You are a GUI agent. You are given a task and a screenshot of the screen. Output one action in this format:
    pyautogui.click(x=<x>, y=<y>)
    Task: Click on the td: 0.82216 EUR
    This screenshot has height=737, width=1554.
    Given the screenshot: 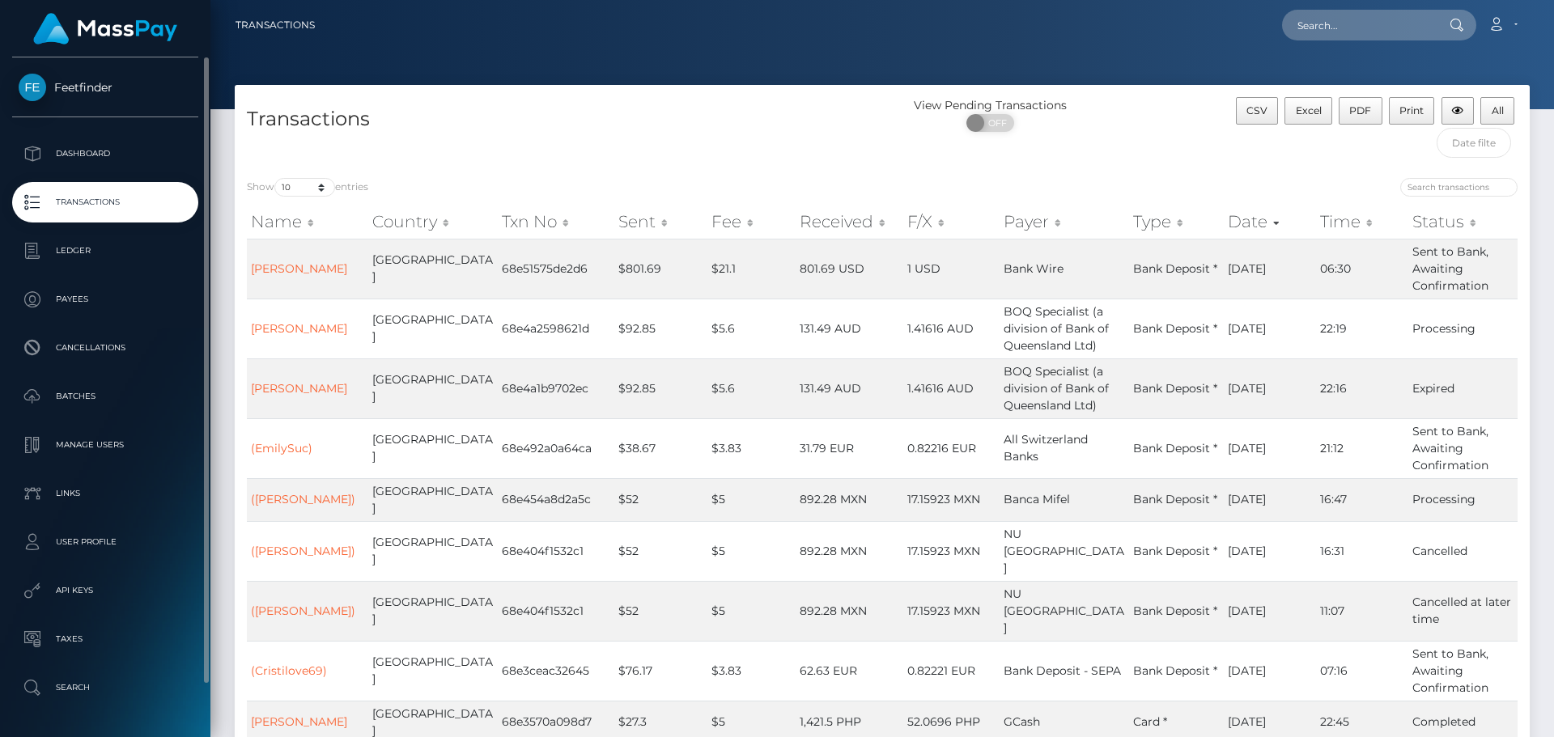 What is the action you would take?
    pyautogui.click(x=951, y=448)
    